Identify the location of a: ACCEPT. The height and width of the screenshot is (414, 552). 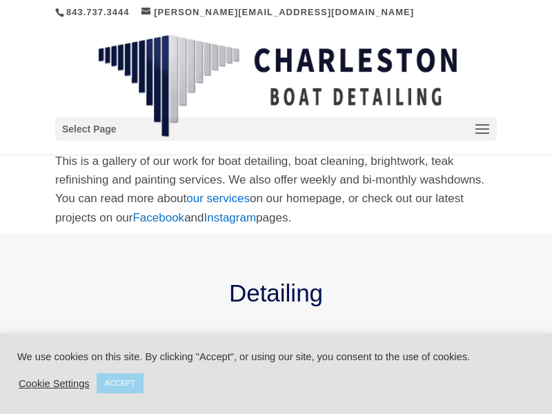
(120, 383).